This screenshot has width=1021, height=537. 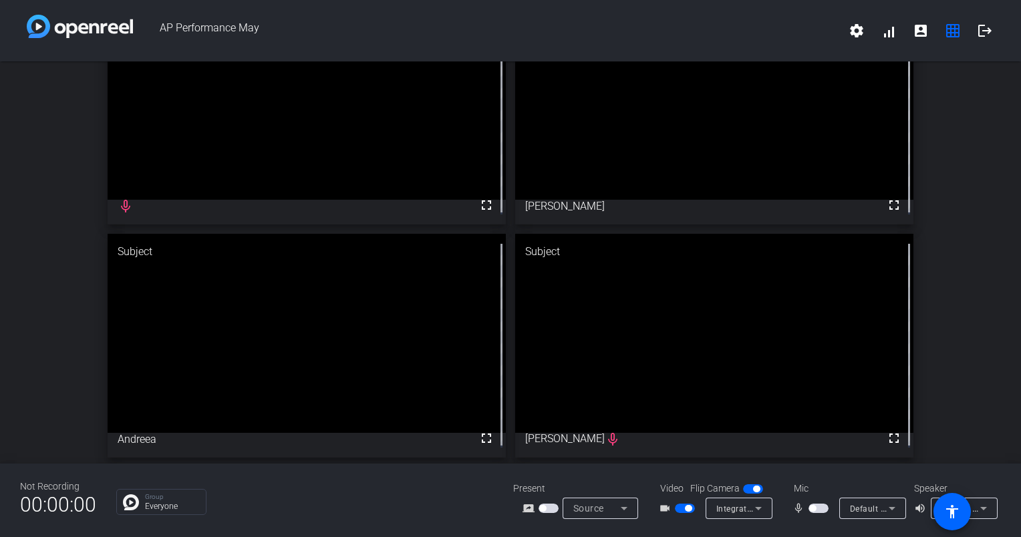 What do you see at coordinates (848, 489) in the screenshot?
I see `div: Mic` at bounding box center [848, 489].